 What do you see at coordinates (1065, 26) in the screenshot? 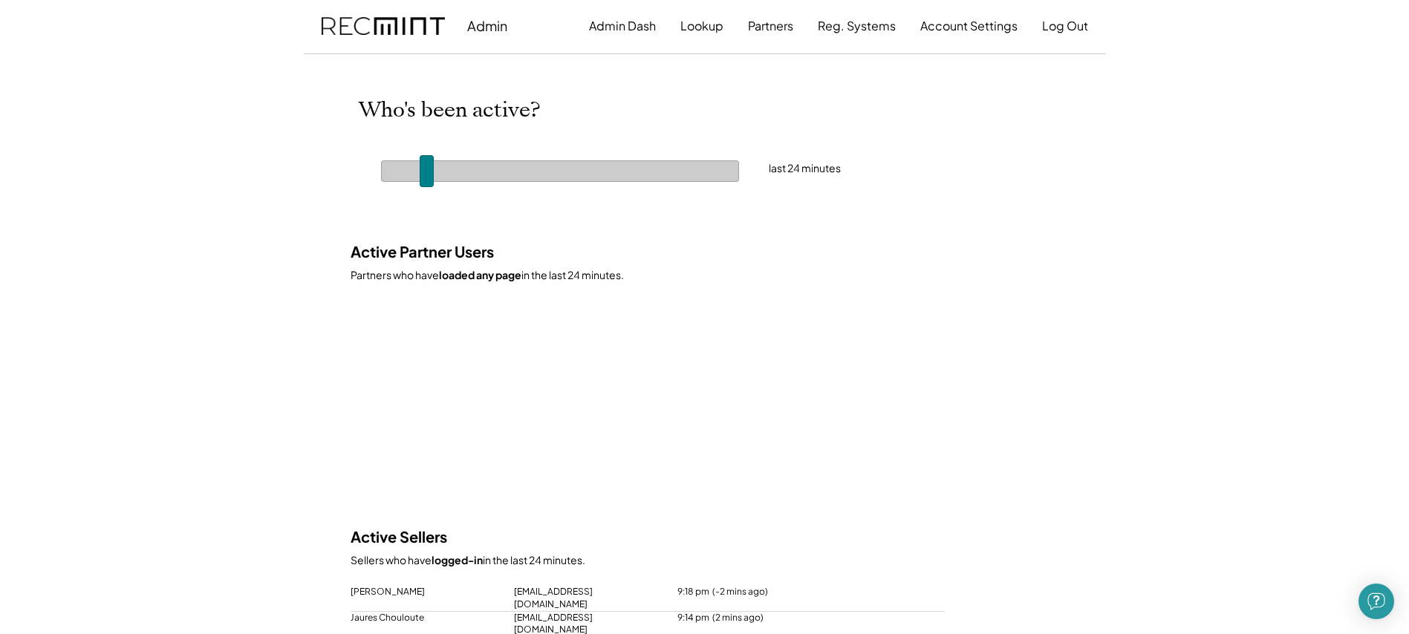
I see `button: Log Out` at bounding box center [1065, 26].